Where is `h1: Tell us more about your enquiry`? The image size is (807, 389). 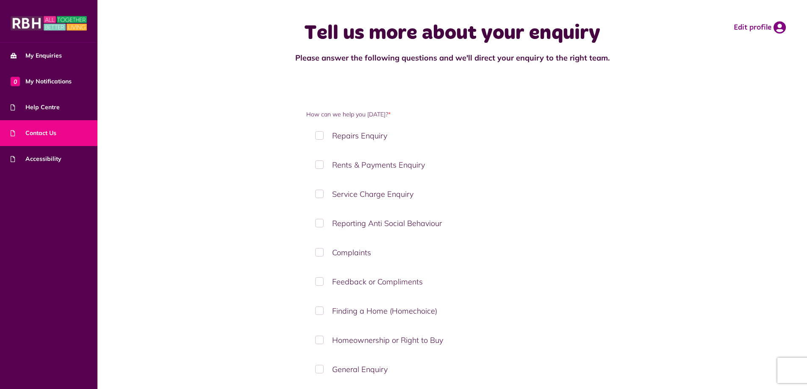 h1: Tell us more about your enquiry is located at coordinates (452, 33).